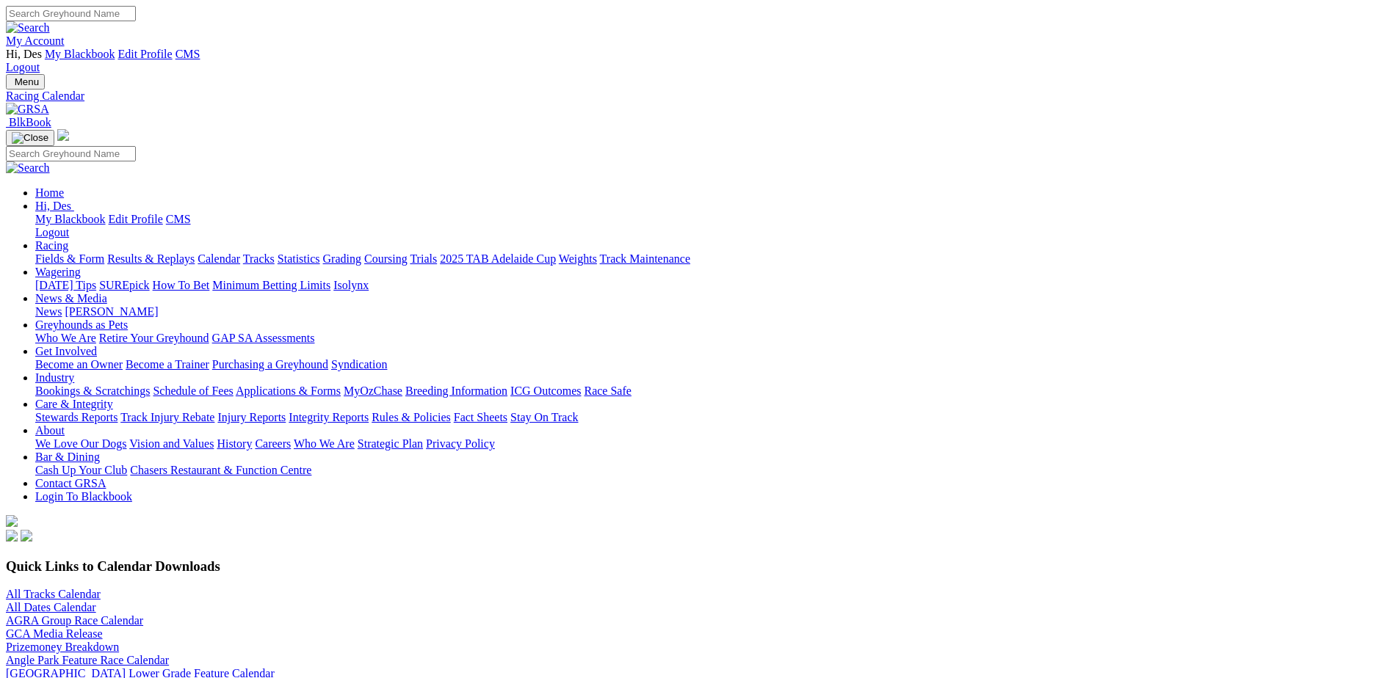 Image resolution: width=1393 pixels, height=678 pixels. I want to click on a: Results & Replays, so click(150, 258).